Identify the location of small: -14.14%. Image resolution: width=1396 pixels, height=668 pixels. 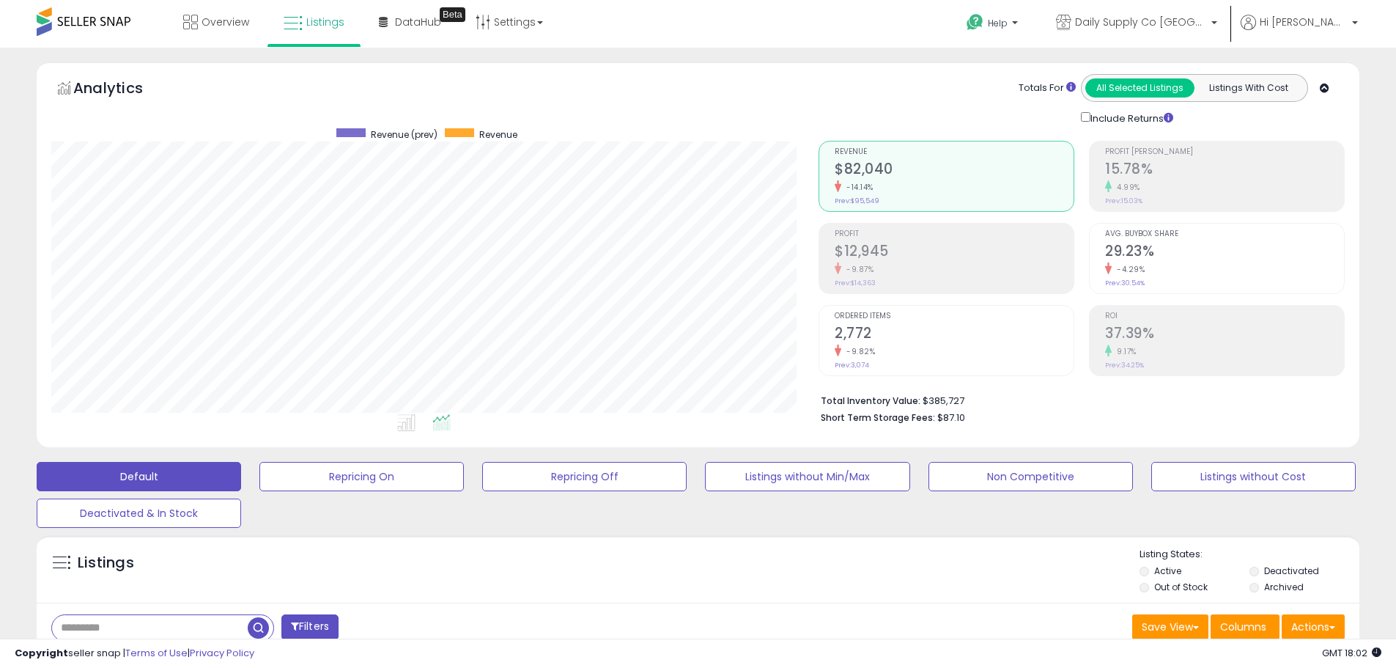
(857, 187).